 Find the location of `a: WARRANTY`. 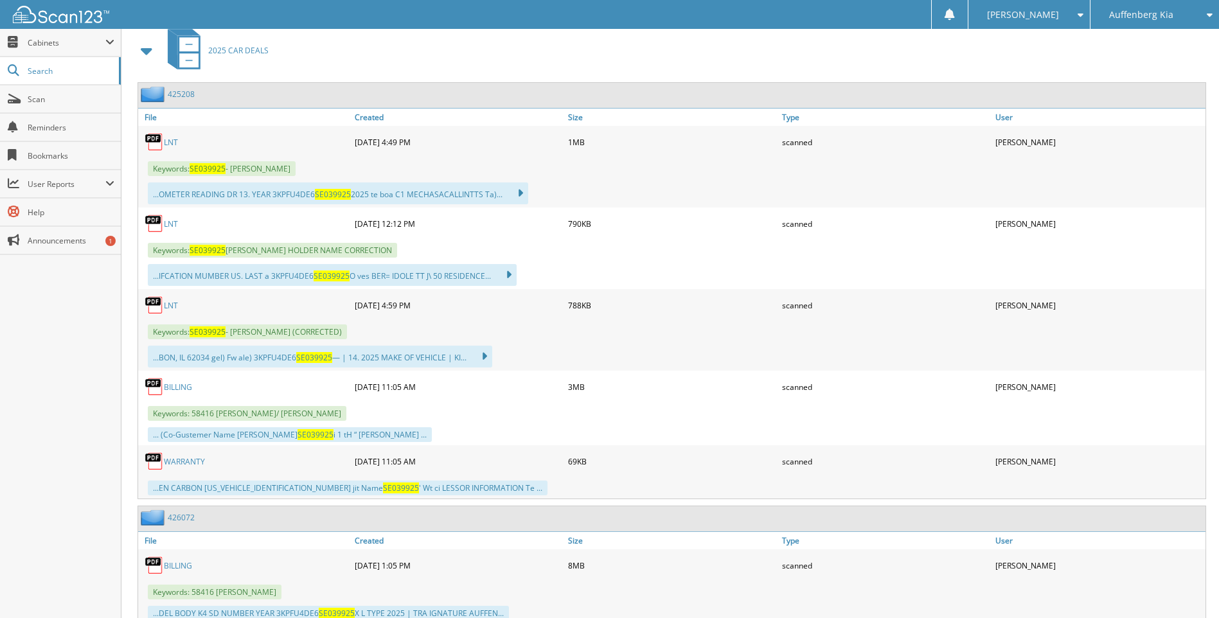

a: WARRANTY is located at coordinates (184, 462).